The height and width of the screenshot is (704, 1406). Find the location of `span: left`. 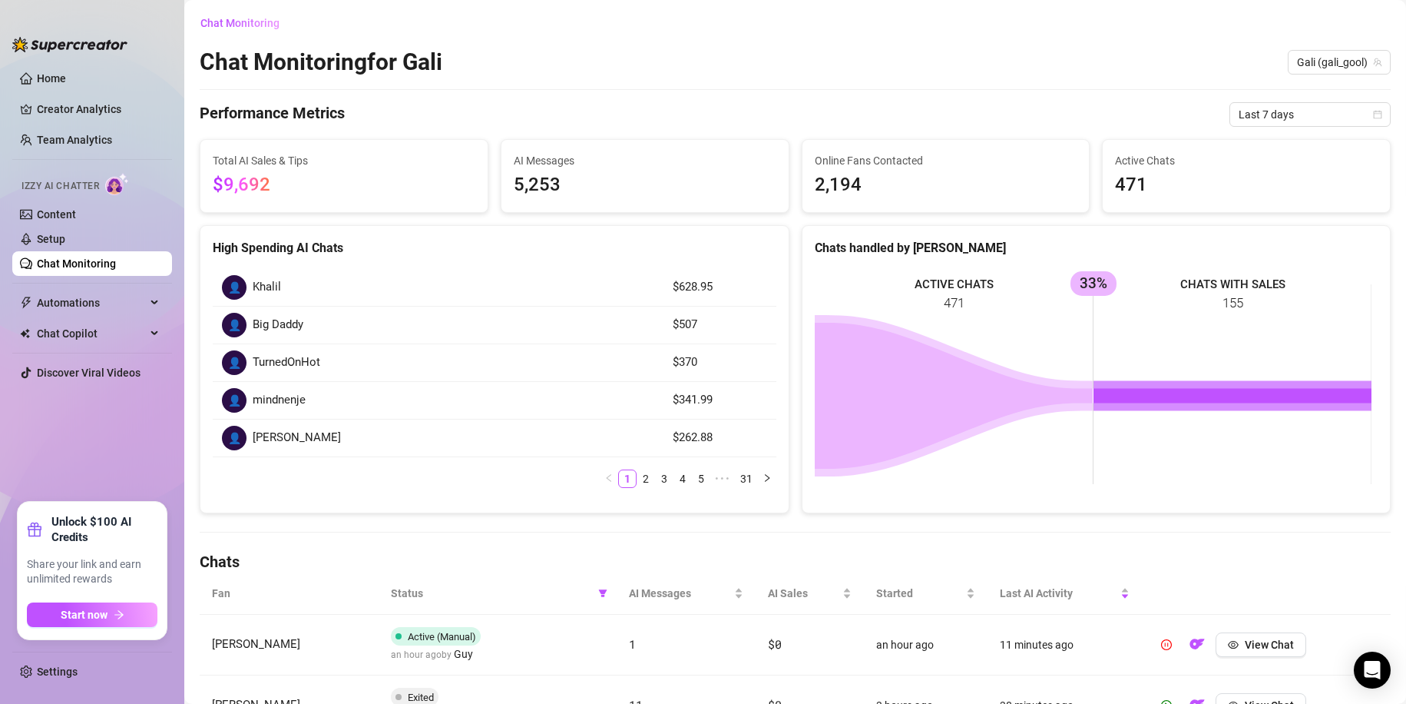

span: left is located at coordinates (609, 478).